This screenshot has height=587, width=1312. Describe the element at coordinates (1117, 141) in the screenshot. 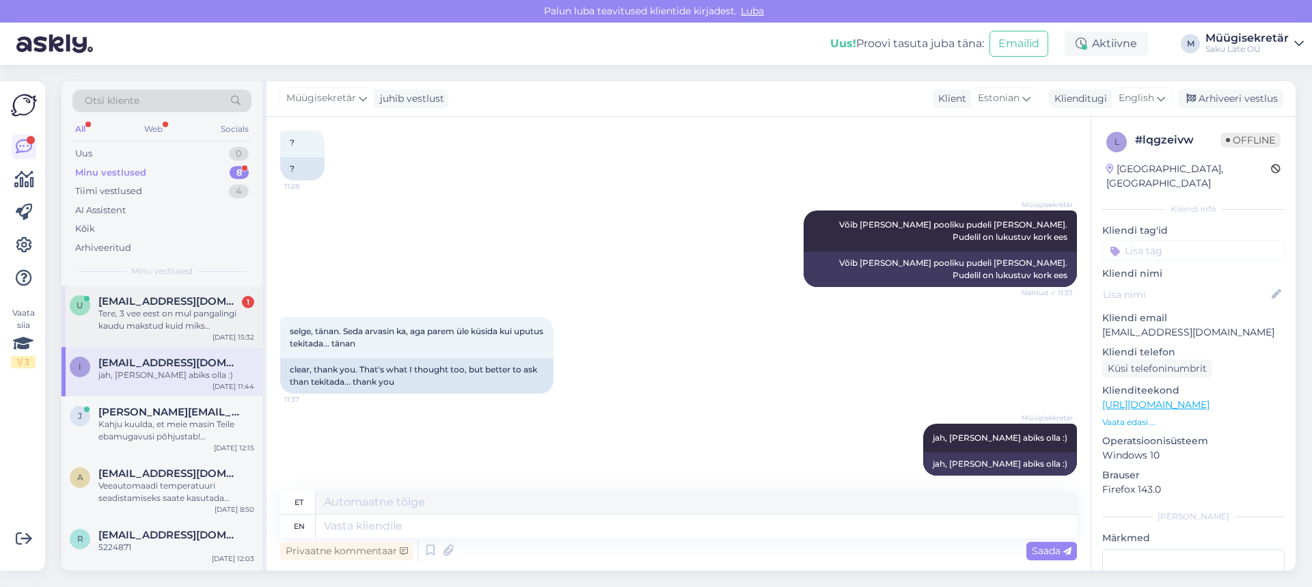

I see `span: l` at that location.